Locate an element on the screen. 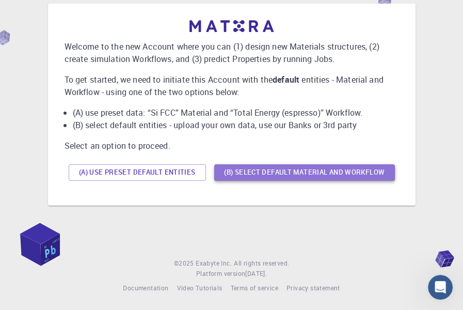 The image size is (463, 310). img: logo is located at coordinates (232, 26).